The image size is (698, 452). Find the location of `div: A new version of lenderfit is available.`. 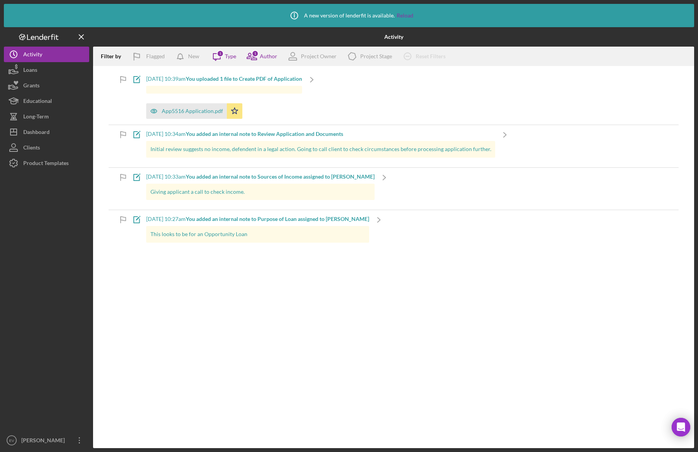

div: A new version of lenderfit is available. is located at coordinates (349, 16).